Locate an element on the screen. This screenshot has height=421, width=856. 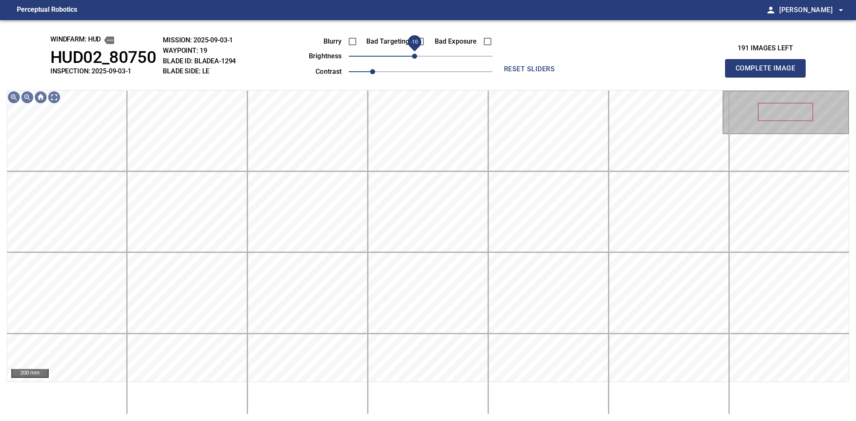
div: Zoom out is located at coordinates (27, 97).